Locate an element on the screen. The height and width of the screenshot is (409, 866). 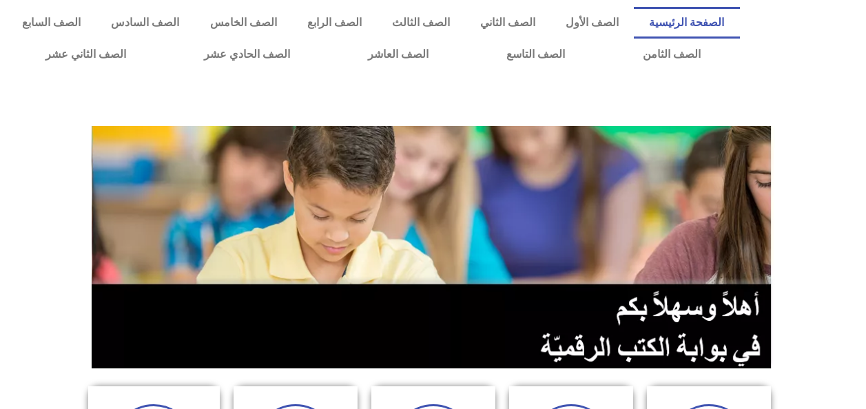
a: الصف السابع is located at coordinates (51, 23).